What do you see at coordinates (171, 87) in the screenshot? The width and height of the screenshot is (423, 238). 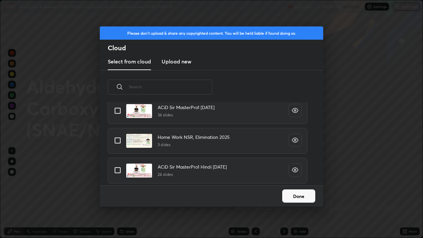 I see `input: Search` at bounding box center [171, 87].